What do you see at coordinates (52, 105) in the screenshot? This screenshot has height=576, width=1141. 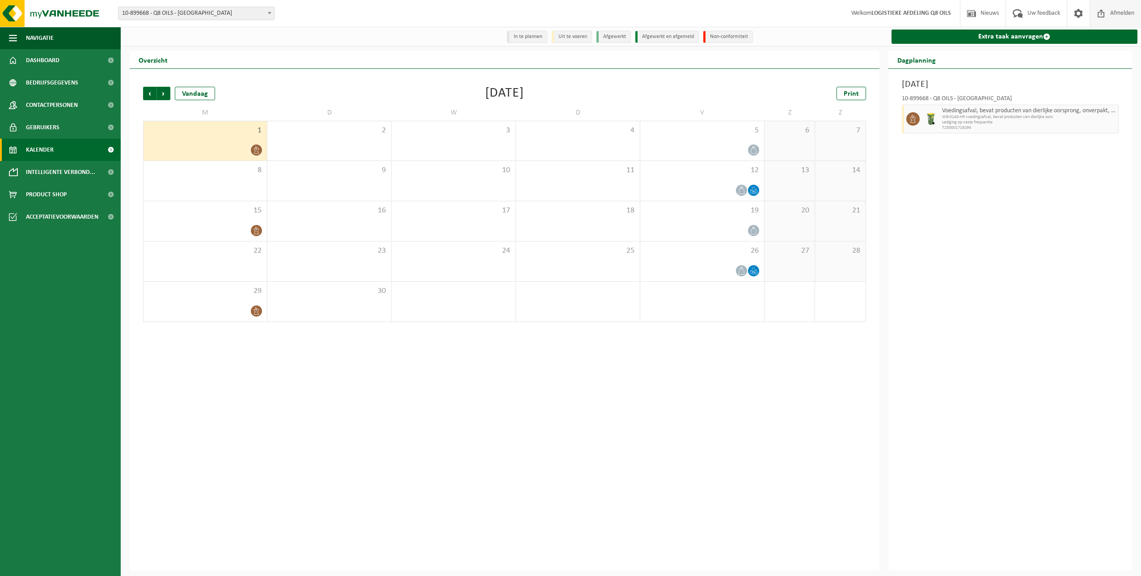 I see `span: Contactpersonen` at bounding box center [52, 105].